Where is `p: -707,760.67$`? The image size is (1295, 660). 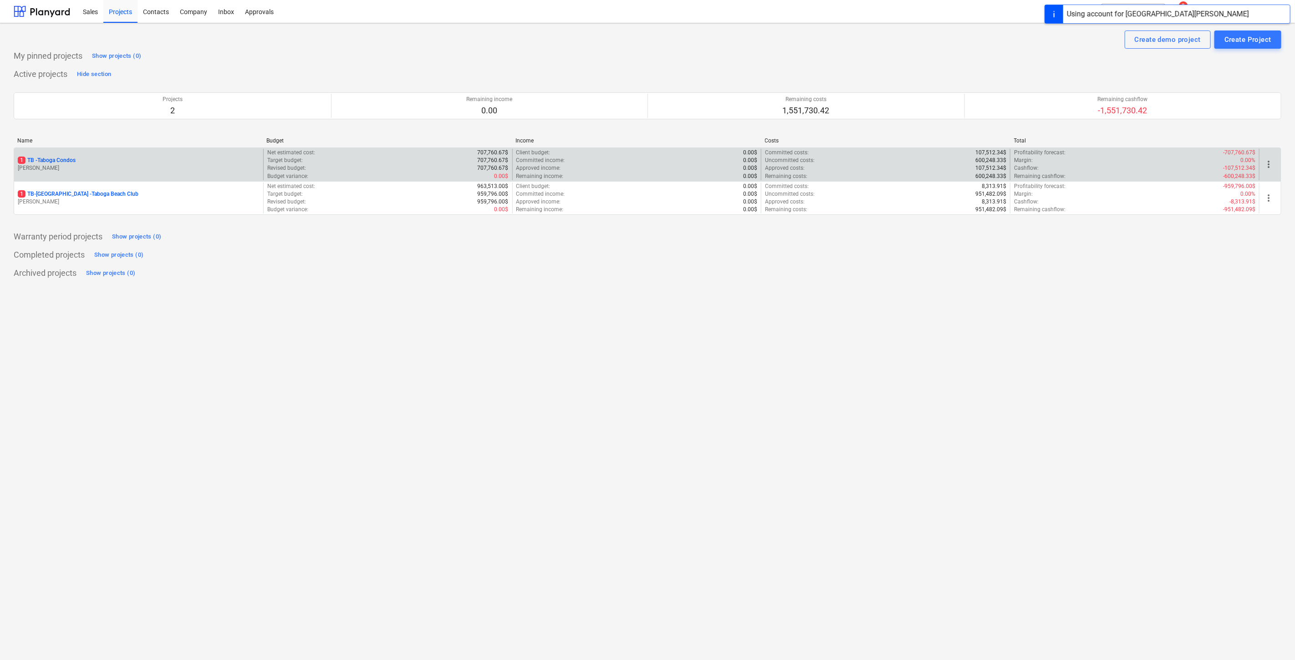
p: -707,760.67$ is located at coordinates (1239, 152).